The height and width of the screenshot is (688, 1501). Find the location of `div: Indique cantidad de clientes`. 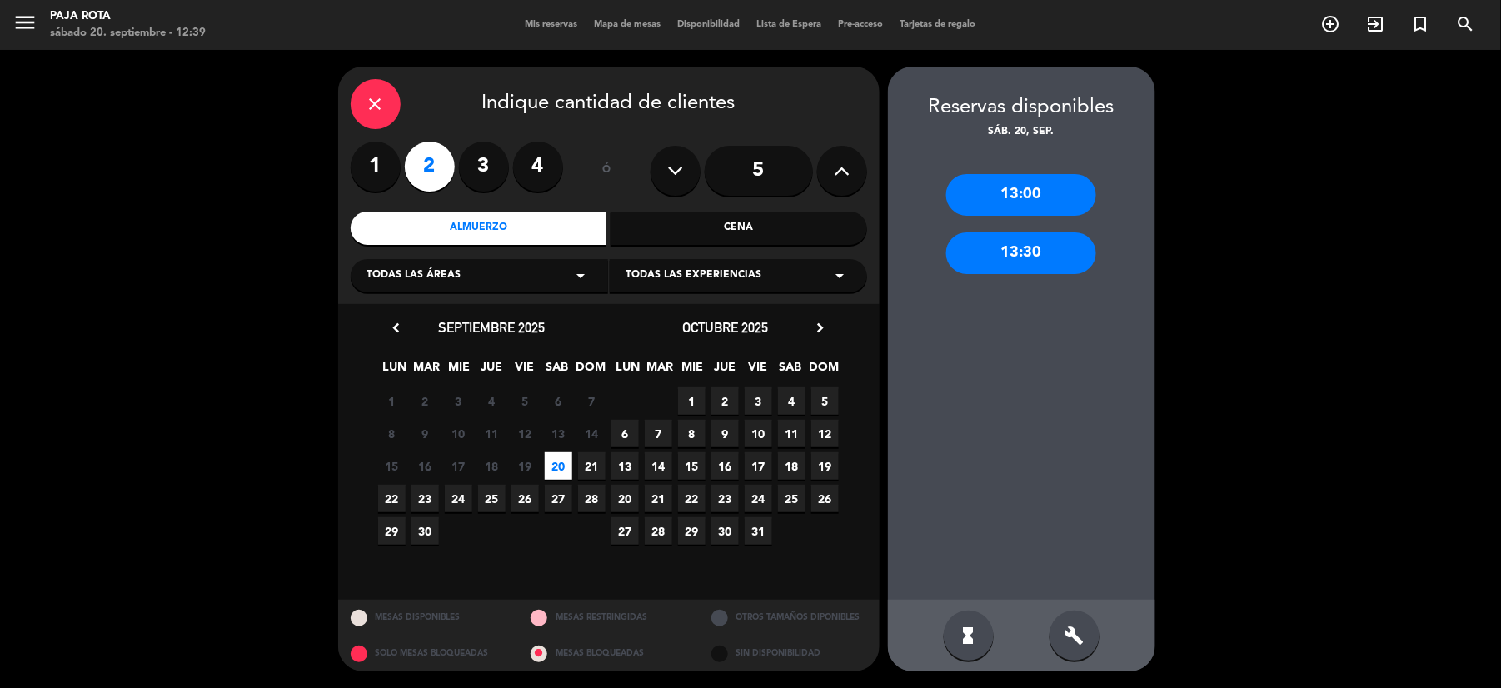

div: Indique cantidad de clientes is located at coordinates (609, 104).